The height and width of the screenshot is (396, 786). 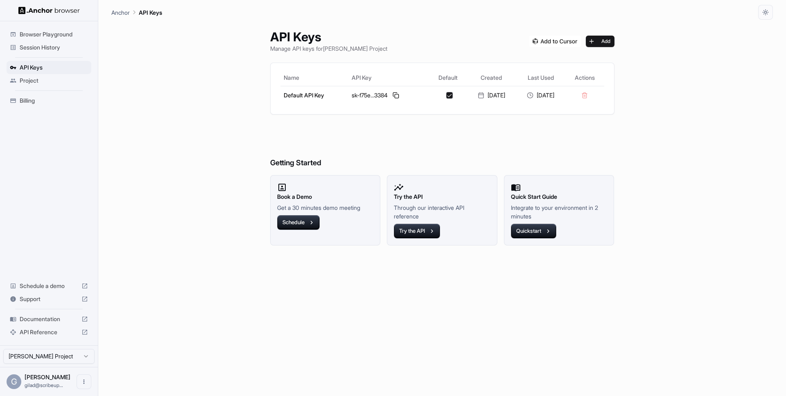 What do you see at coordinates (559, 197) in the screenshot?
I see `h2: Quick Start Guide` at bounding box center [559, 197].